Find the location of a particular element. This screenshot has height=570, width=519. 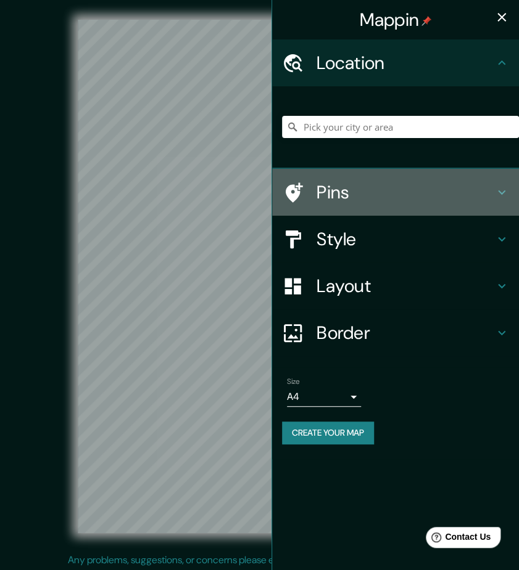

img: pin-icon.png is located at coordinates (426, 21).